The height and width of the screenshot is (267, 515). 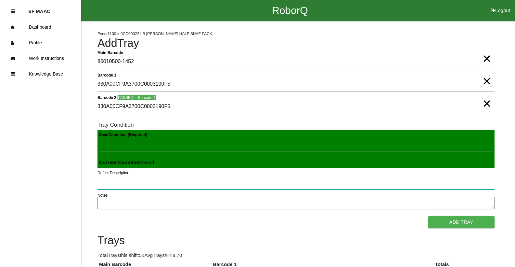 I want to click on h6: Tray Condition, so click(x=296, y=125).